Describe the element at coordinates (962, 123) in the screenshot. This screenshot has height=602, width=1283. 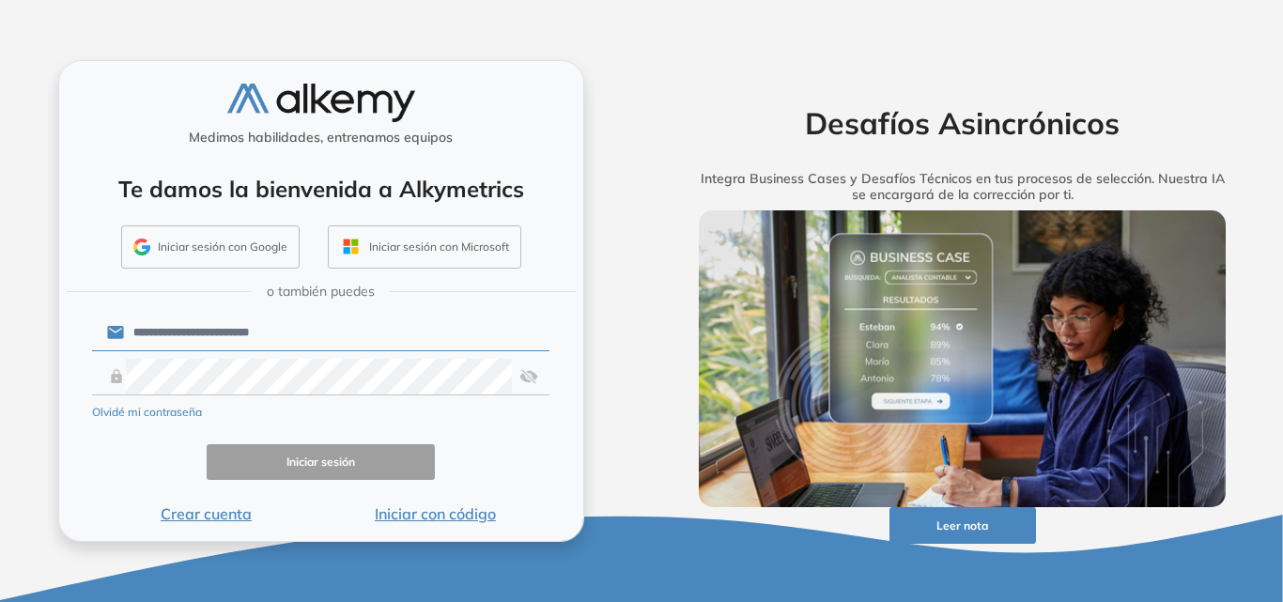
I see `h2: Desafíos Asincrónicos` at that location.